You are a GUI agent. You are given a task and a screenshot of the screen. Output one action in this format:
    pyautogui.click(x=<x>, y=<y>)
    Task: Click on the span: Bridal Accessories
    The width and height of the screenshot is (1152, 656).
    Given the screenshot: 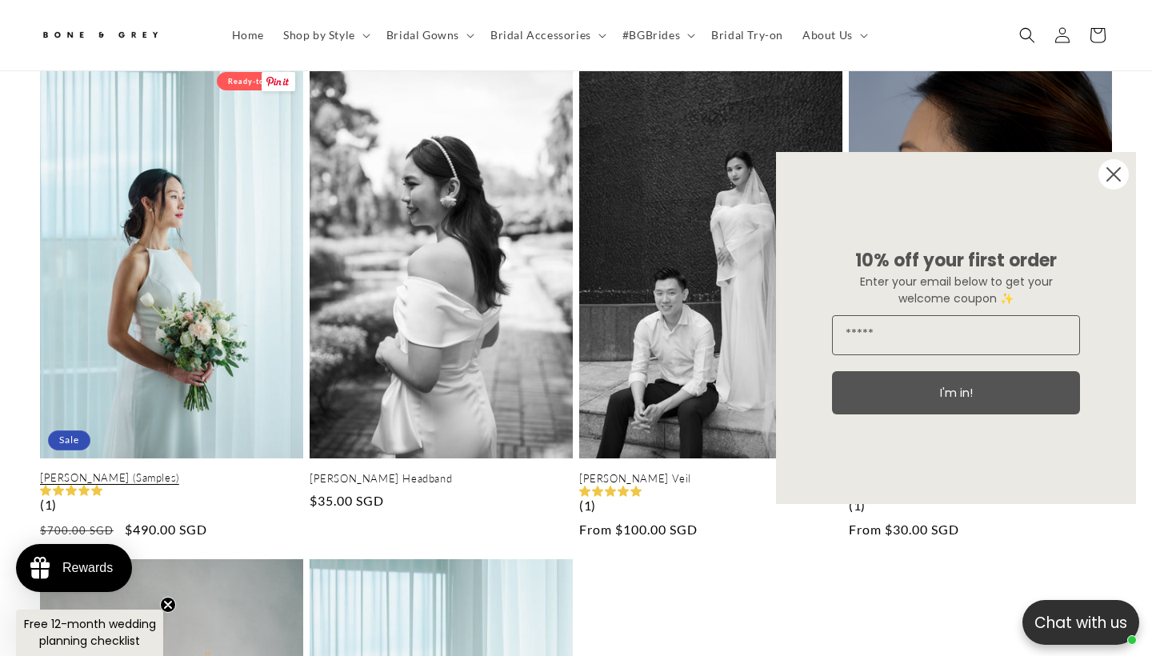 What is the action you would take?
    pyautogui.click(x=541, y=35)
    